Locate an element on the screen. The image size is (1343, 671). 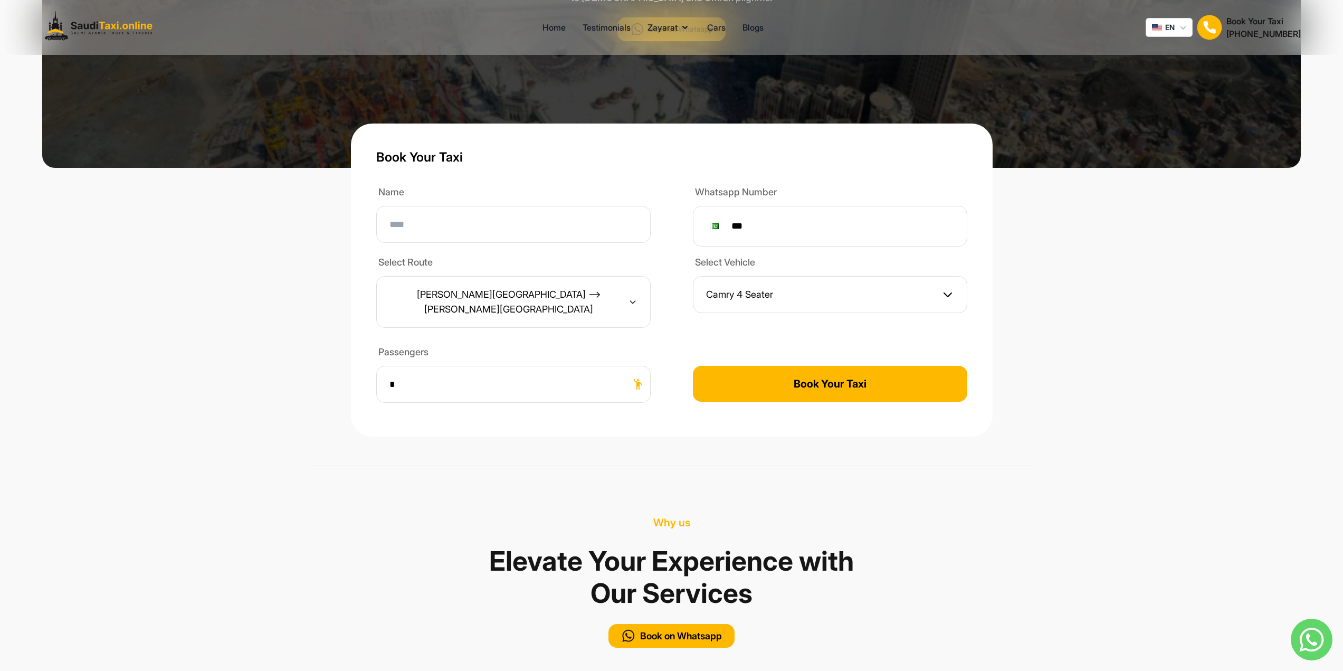
label: Select Vehicle is located at coordinates (830, 263).